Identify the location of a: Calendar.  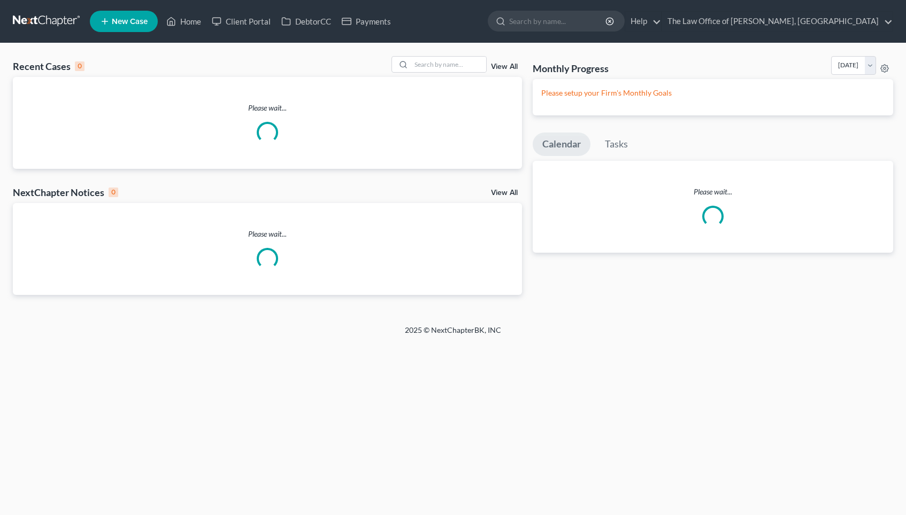
(561, 144).